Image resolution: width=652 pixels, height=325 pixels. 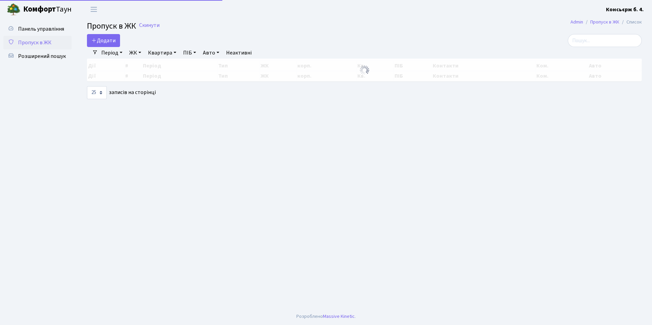 I want to click on b: Консьєрж б. 4., so click(x=625, y=10).